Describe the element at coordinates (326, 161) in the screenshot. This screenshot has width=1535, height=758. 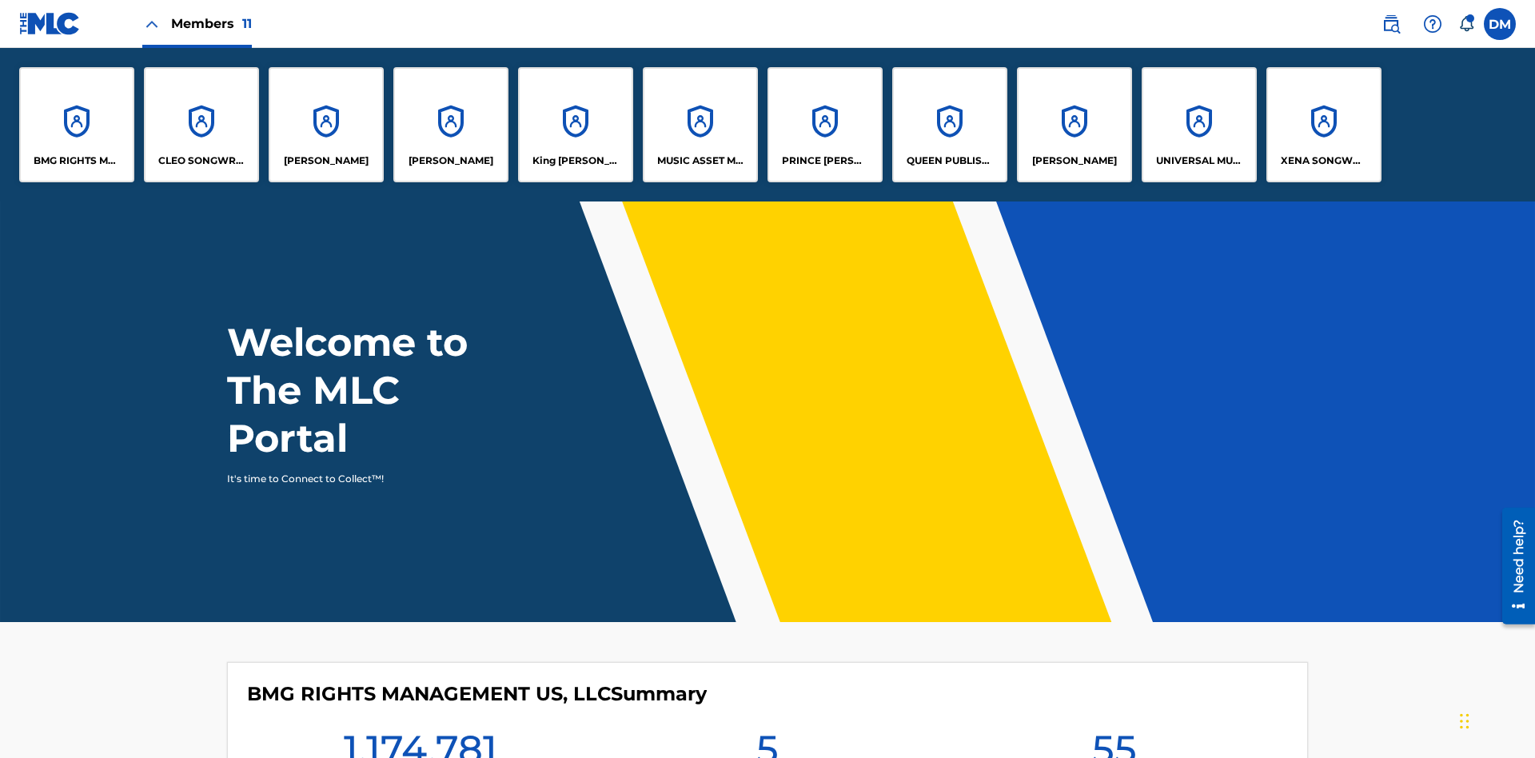
I see `p: ELVIS COSTELLO` at that location.